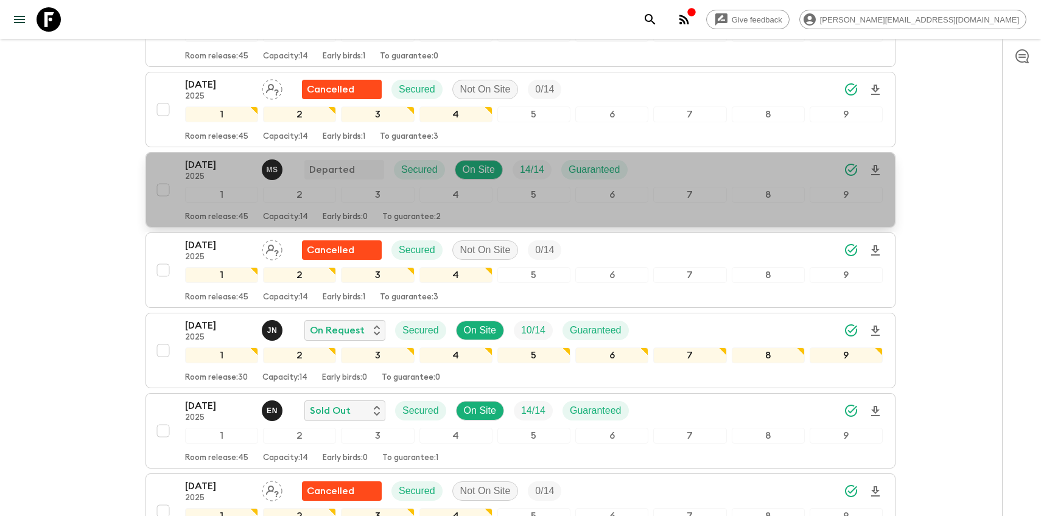  I want to click on p: Early birds: 0, so click(345, 458).